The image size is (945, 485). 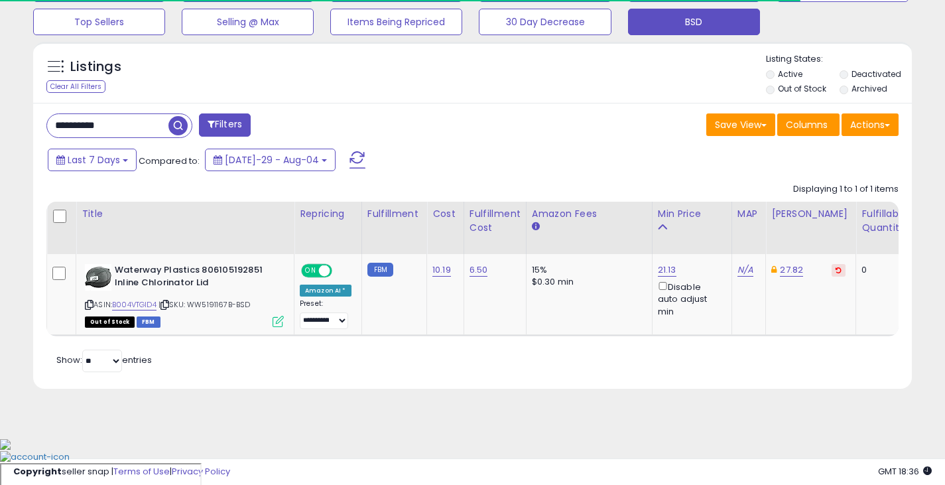 I want to click on div: ASIN:, so click(x=184, y=294).